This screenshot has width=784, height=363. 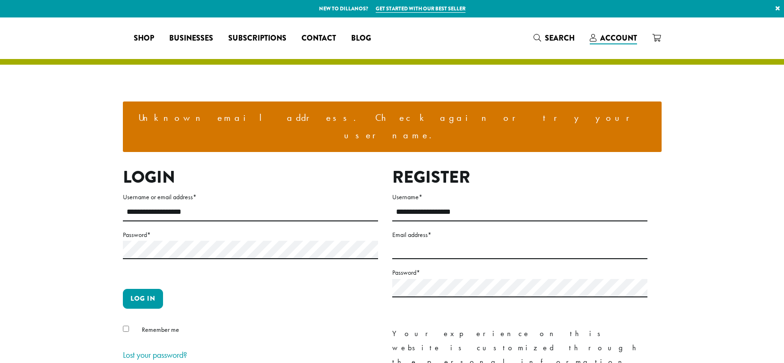 I want to click on a: Lost your password?, so click(x=155, y=355).